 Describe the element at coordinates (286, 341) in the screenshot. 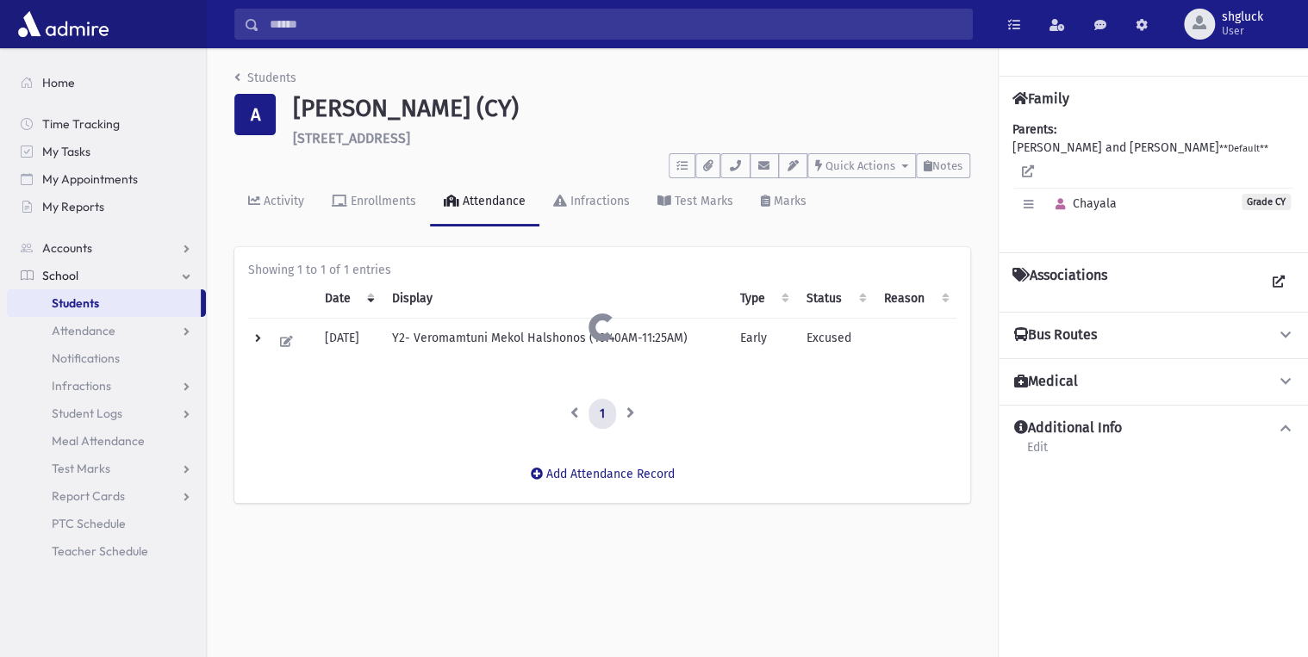

I see `button: Edit` at that location.